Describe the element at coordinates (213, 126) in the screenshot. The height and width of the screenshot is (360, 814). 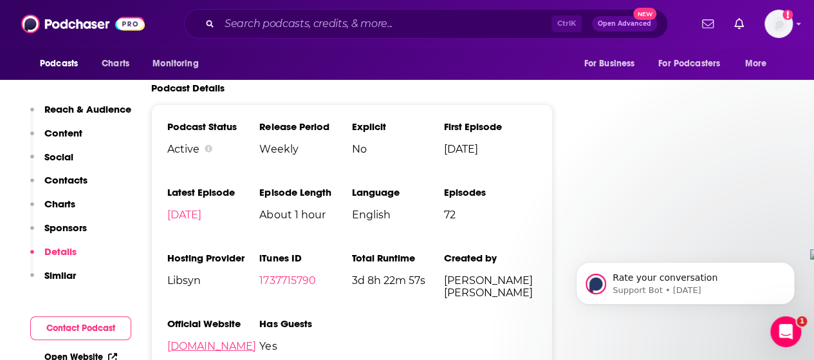
I see `h3: Podcast Status` at that location.